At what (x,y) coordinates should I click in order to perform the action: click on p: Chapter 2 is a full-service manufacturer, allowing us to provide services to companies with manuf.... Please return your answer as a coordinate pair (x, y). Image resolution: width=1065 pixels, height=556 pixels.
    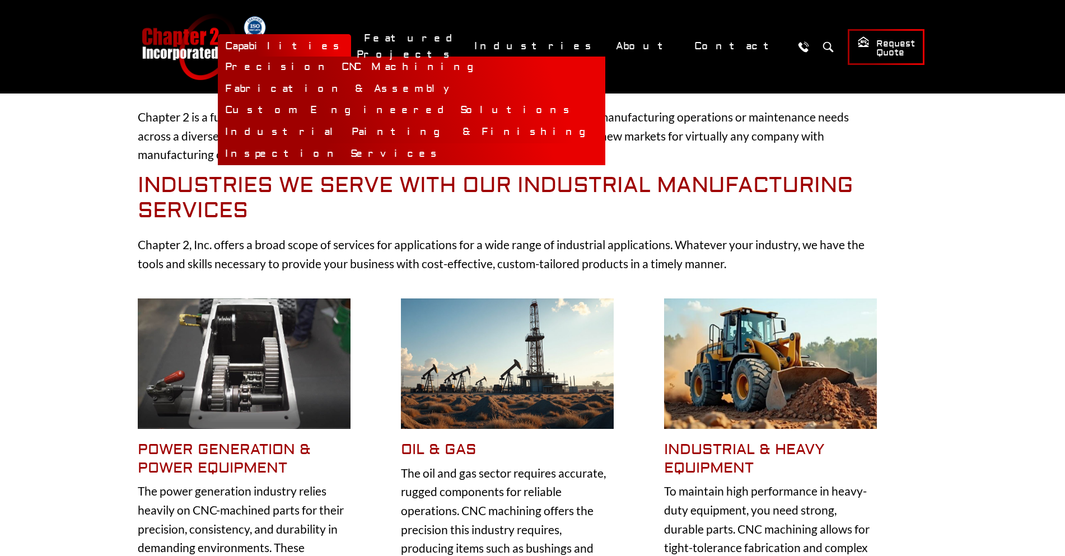
    Looking at the image, I should click on (507, 136).